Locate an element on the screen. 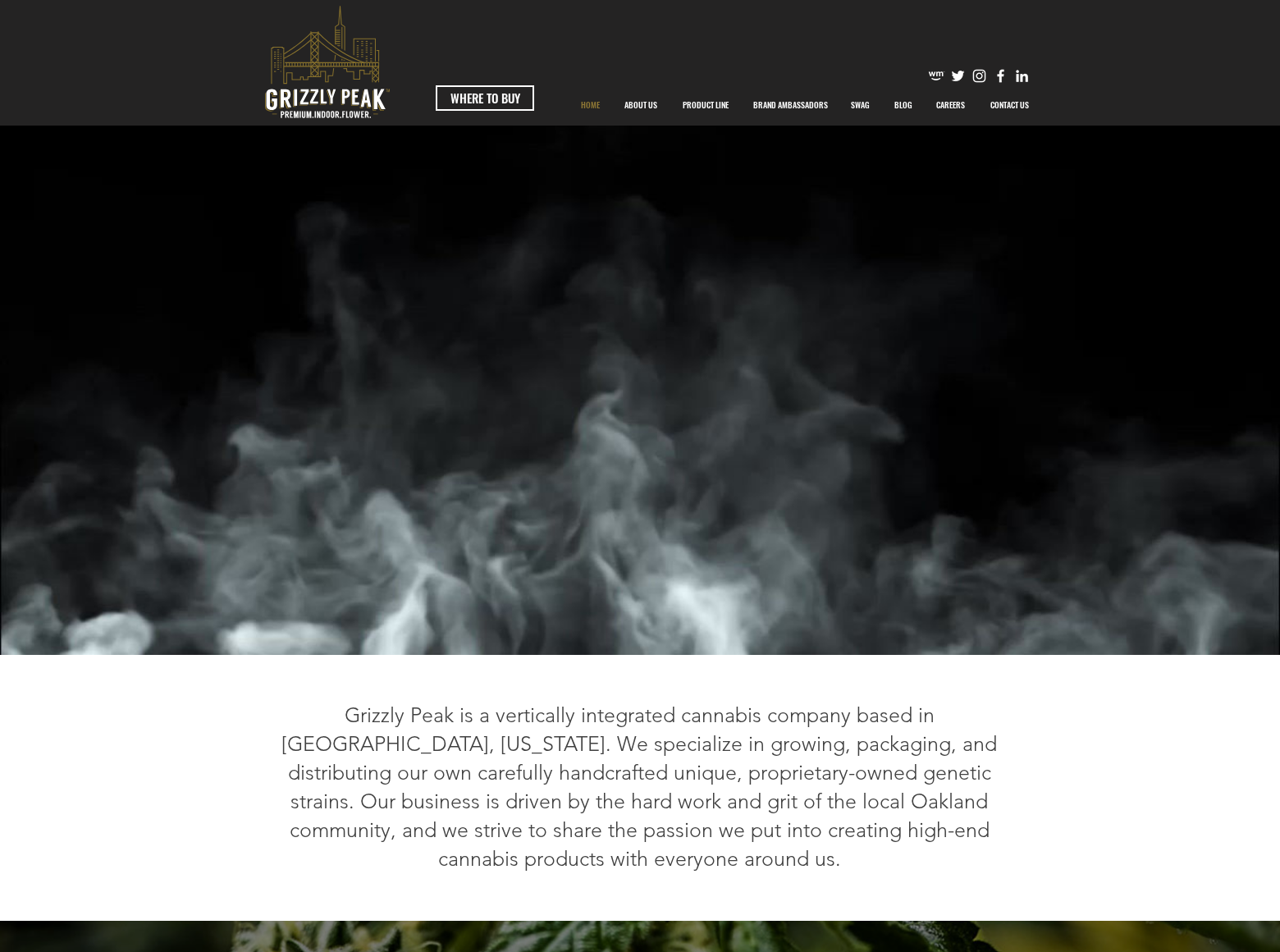  a: WHERE TO BUY is located at coordinates (485, 98).